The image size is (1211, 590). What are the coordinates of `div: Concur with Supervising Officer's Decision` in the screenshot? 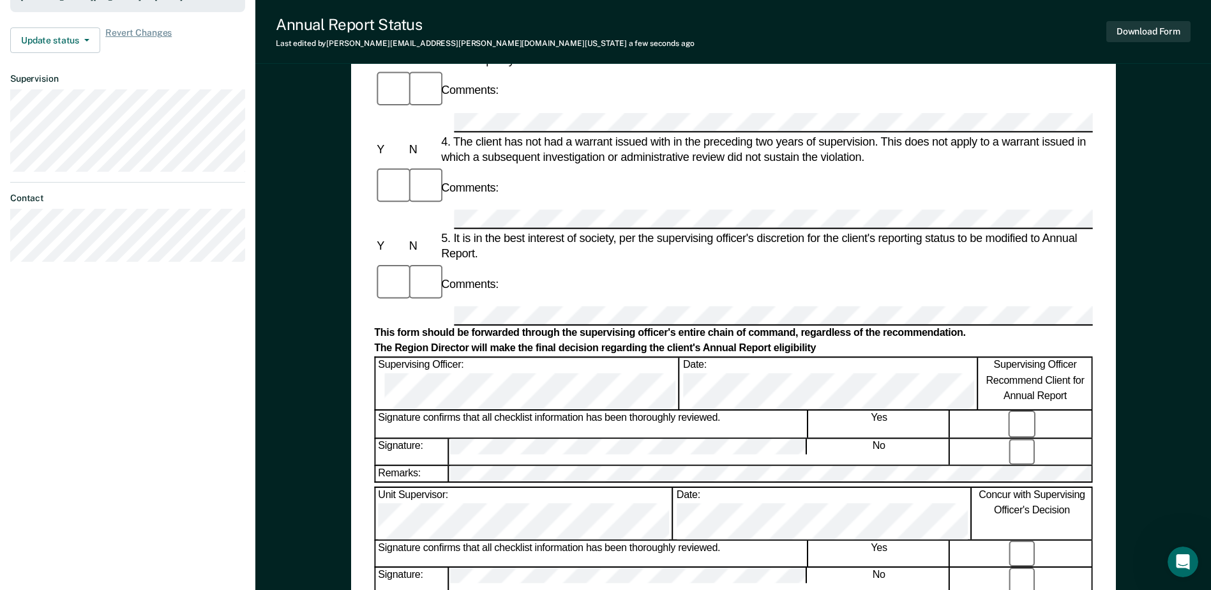 It's located at (1032, 513).